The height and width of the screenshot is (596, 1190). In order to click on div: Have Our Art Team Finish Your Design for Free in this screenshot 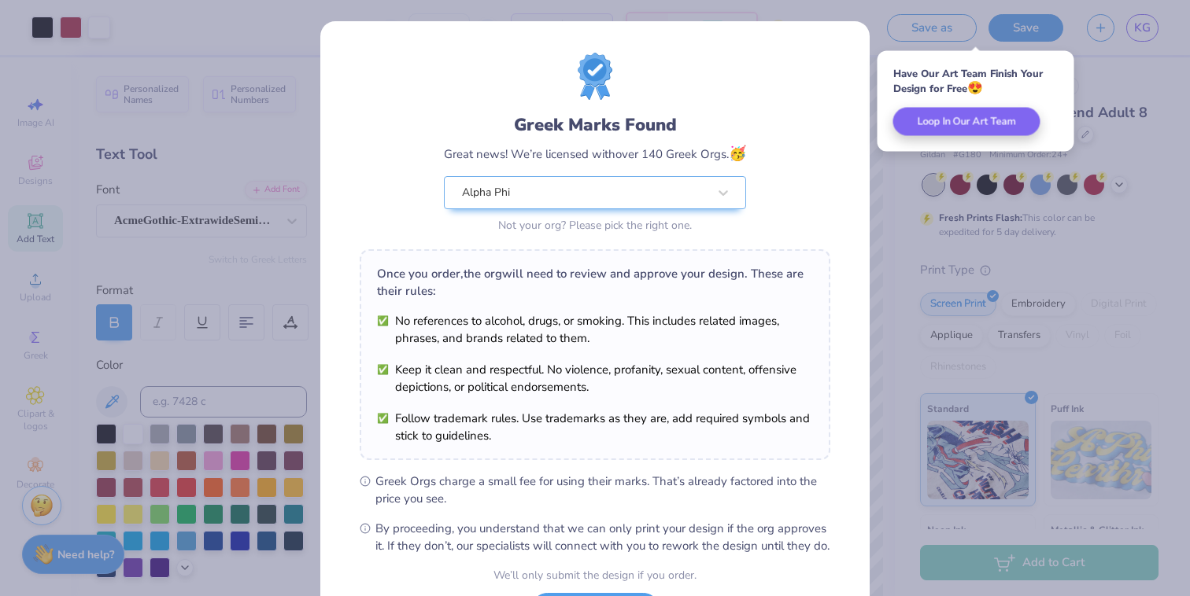, I will do `click(976, 81)`.